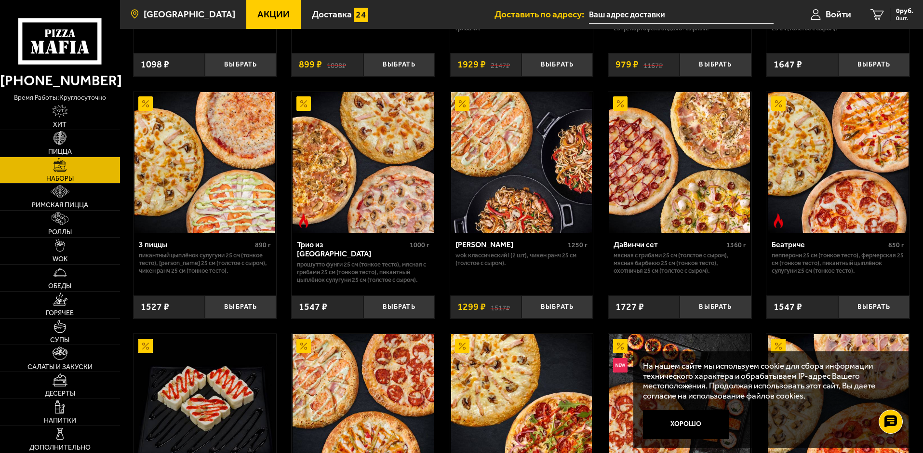 This screenshot has width=923, height=453. Describe the element at coordinates (500, 65) in the screenshot. I see `s: 2147 ₽` at that location.